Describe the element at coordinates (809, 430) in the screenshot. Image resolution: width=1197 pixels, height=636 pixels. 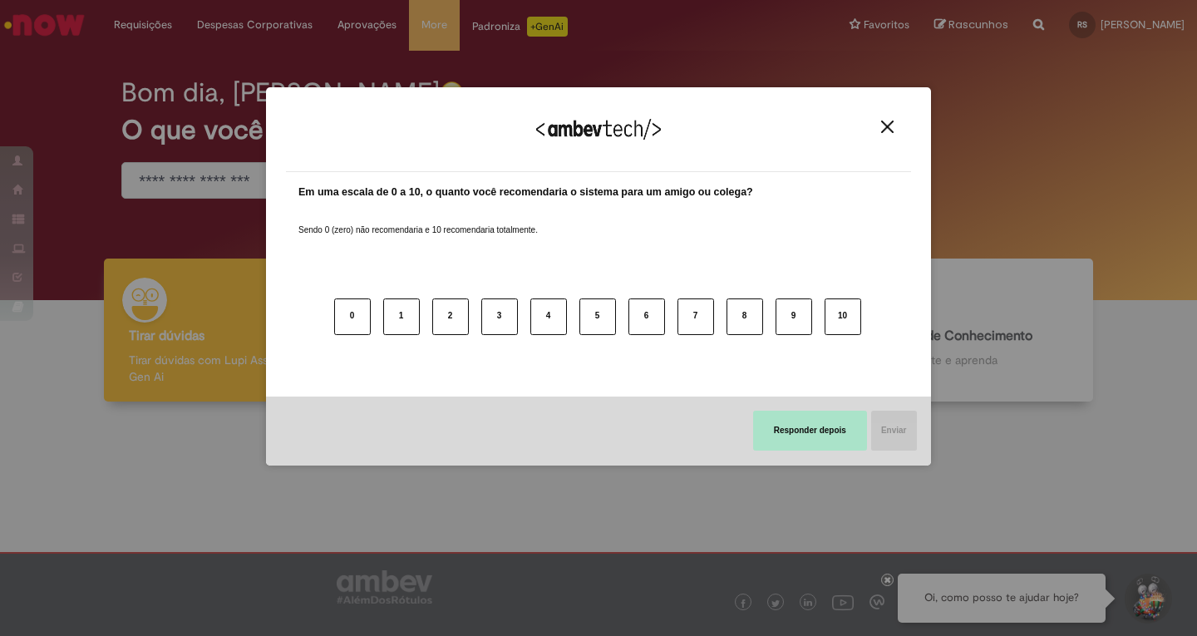
I see `button: Responder depois` at that location.